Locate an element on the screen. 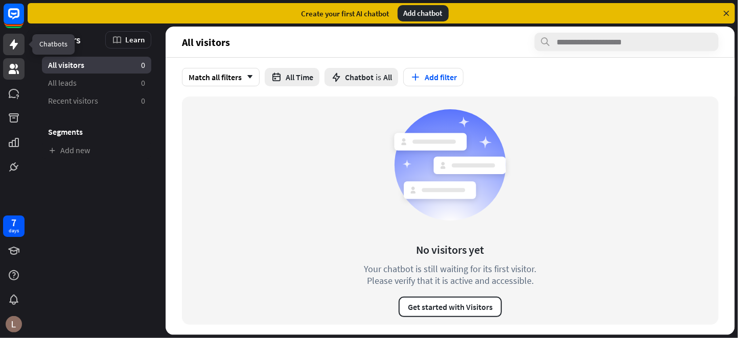  span: is is located at coordinates (378, 77).